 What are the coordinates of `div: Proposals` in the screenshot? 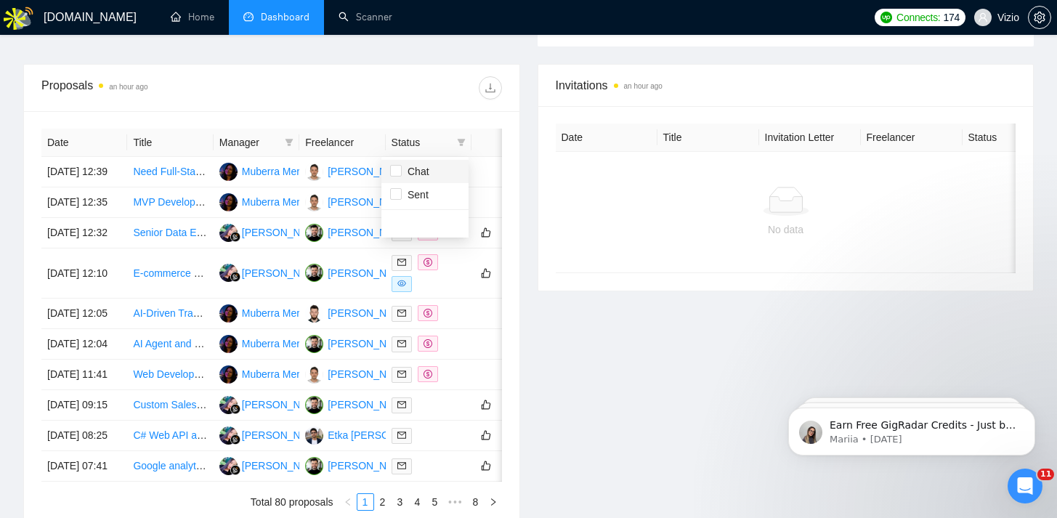 It's located at (156, 88).